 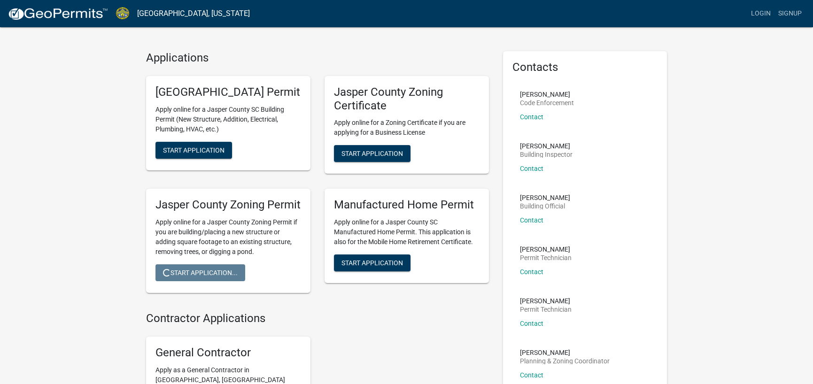 I want to click on p: Apply online for a Jasper County SC Building Permit (New Structure, Addition, Electrical, Plumbin..., so click(x=228, y=119).